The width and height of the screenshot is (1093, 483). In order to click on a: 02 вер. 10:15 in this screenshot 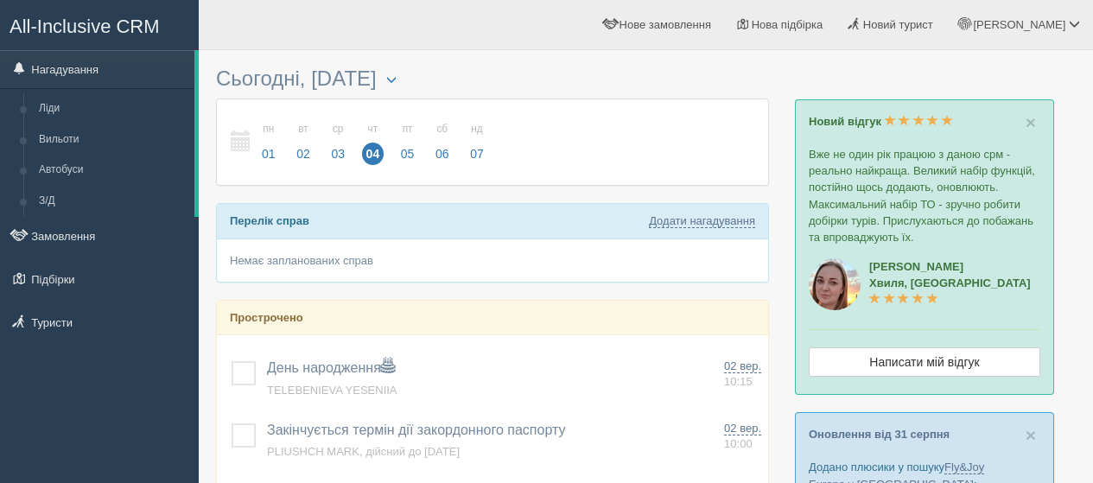, I will do `click(742, 374)`.